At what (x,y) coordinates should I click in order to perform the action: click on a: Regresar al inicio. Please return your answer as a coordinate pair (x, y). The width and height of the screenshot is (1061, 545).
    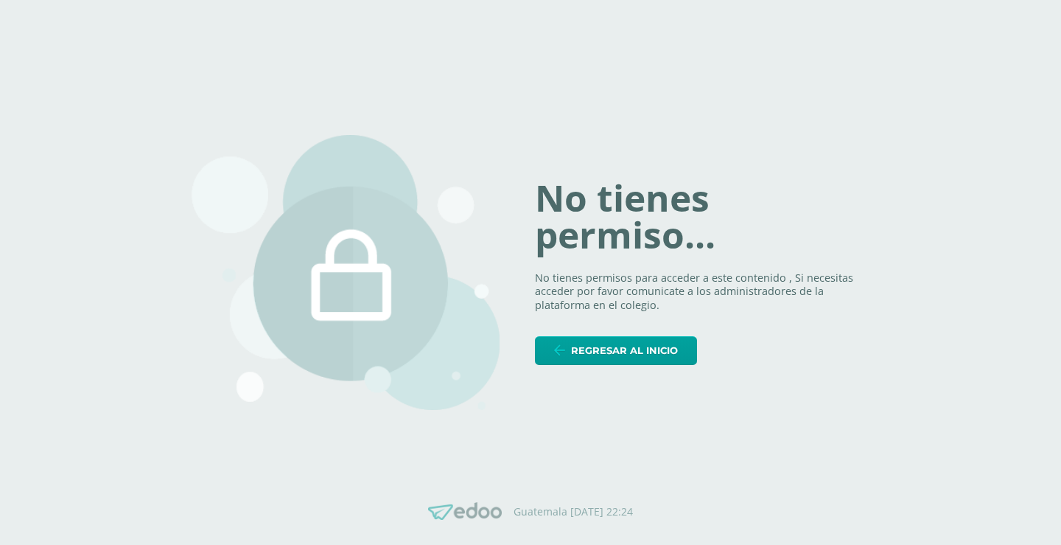
    Looking at the image, I should click on (616, 350).